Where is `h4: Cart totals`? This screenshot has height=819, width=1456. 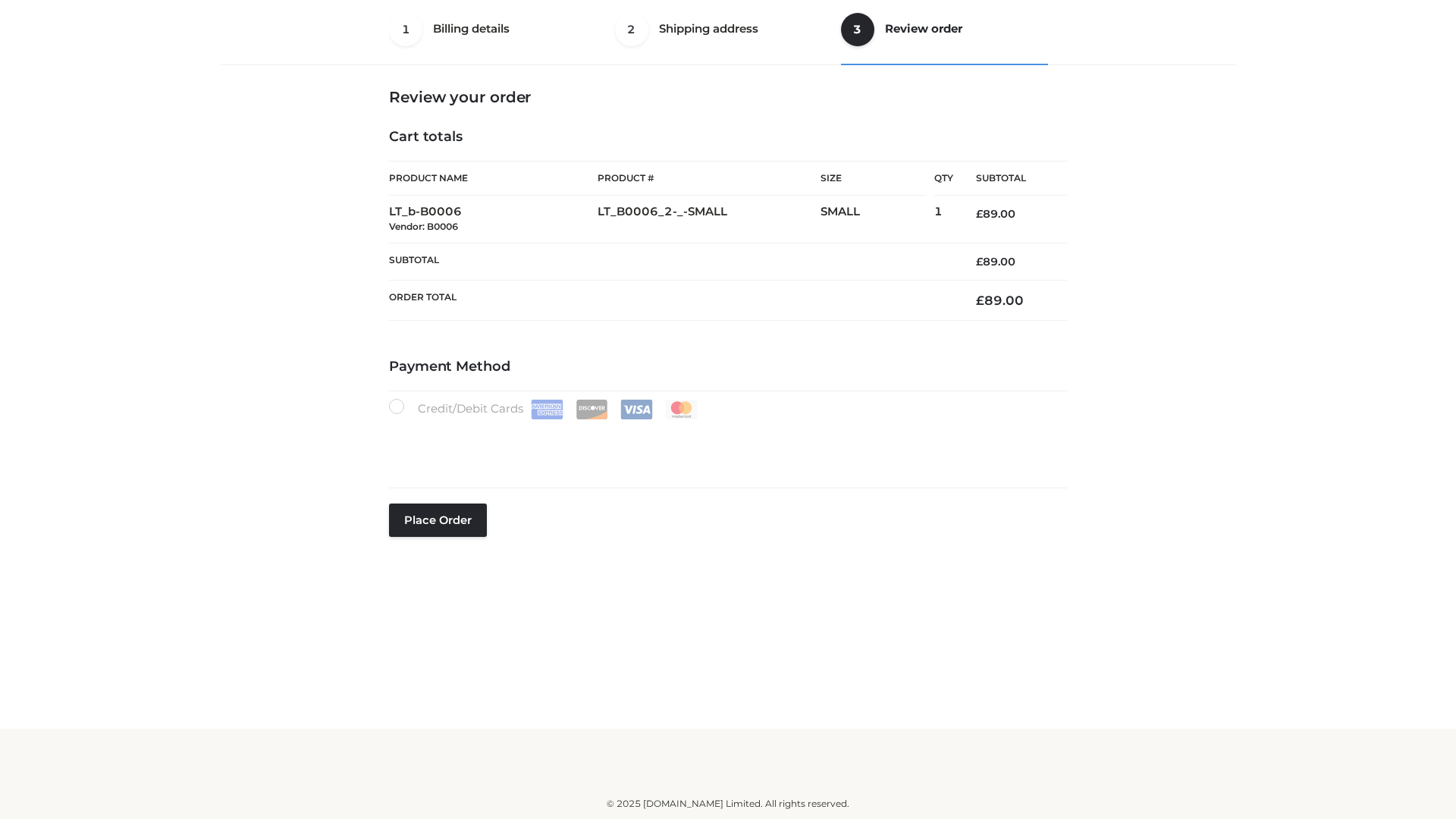 h4: Cart totals is located at coordinates (728, 138).